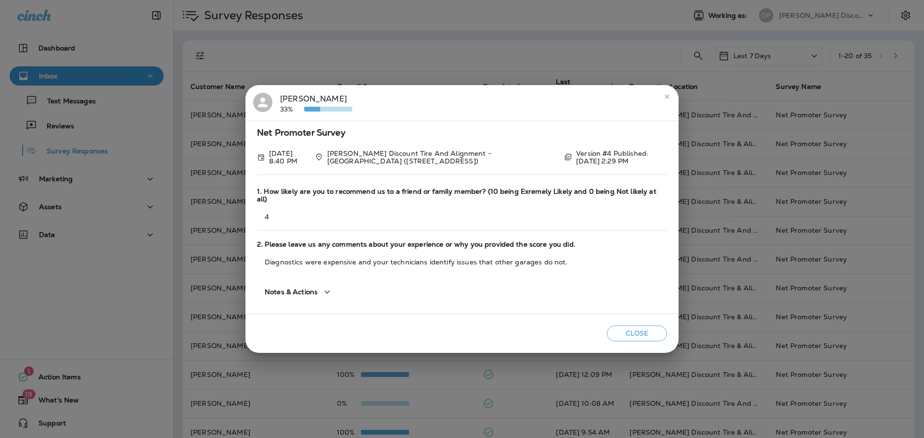  What do you see at coordinates (462, 262) in the screenshot?
I see `p: Diagnostics were expensive and your technicians identify issues that other garages do not.` at bounding box center [462, 262].